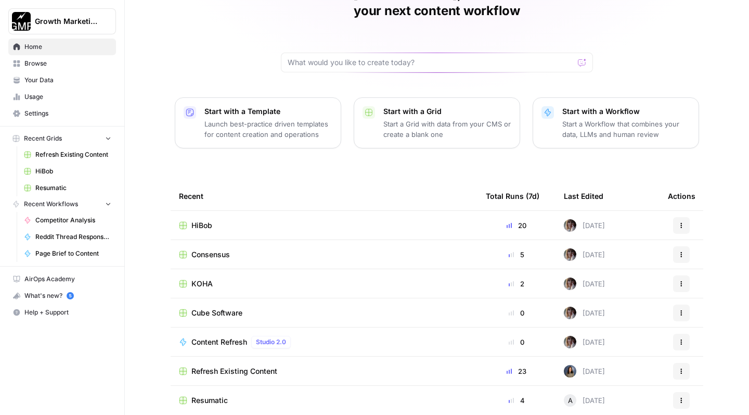 Image resolution: width=749 pixels, height=415 pixels. Describe the element at coordinates (219, 342) in the screenshot. I see `span: Content Refresh` at that location.